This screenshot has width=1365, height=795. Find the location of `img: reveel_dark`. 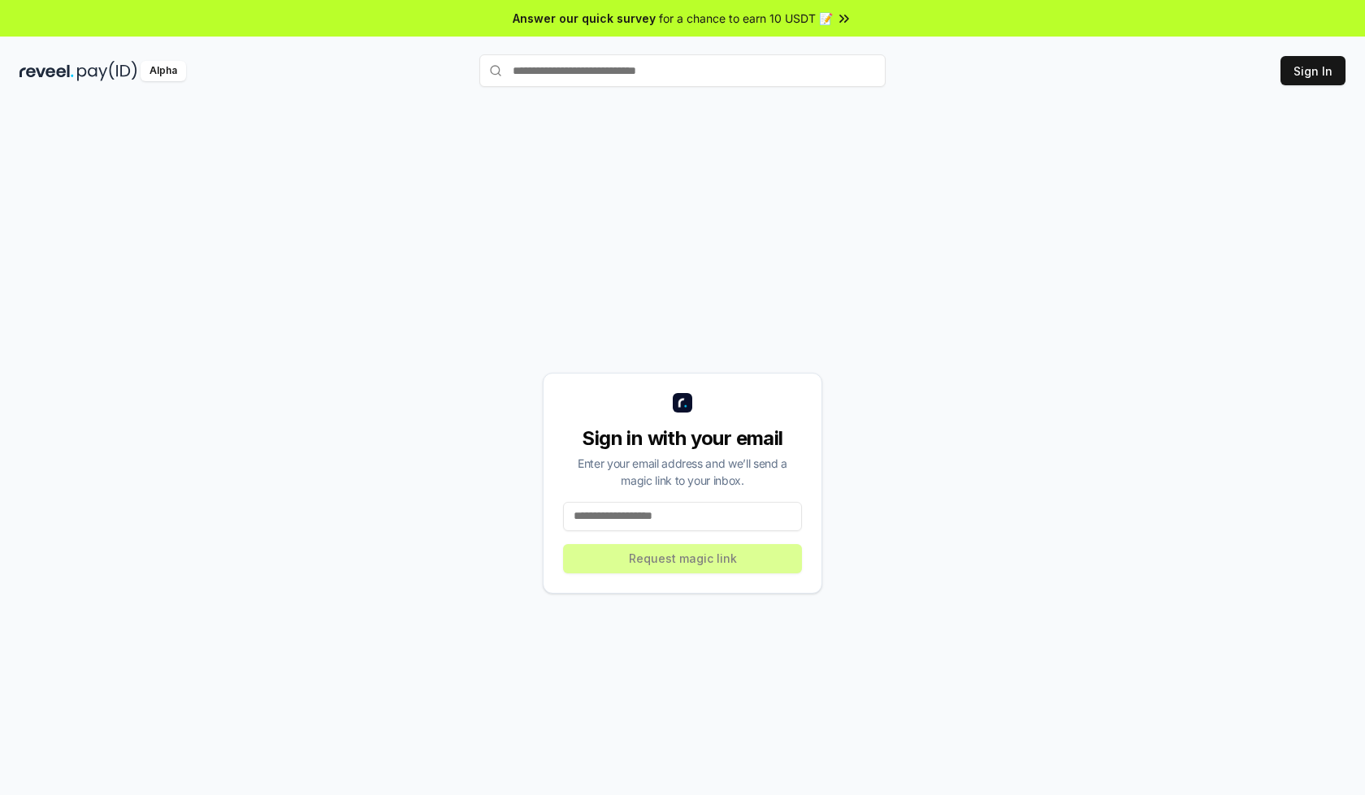

img: reveel_dark is located at coordinates (46, 71).